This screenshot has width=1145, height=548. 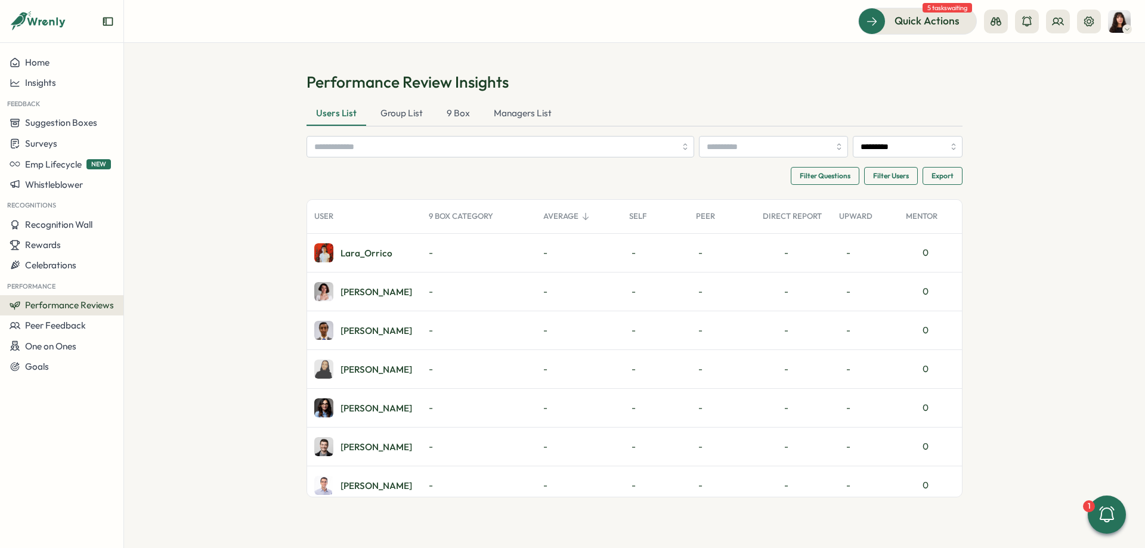 What do you see at coordinates (1120, 21) in the screenshot?
I see `button: Kelly Rosa` at bounding box center [1120, 21].